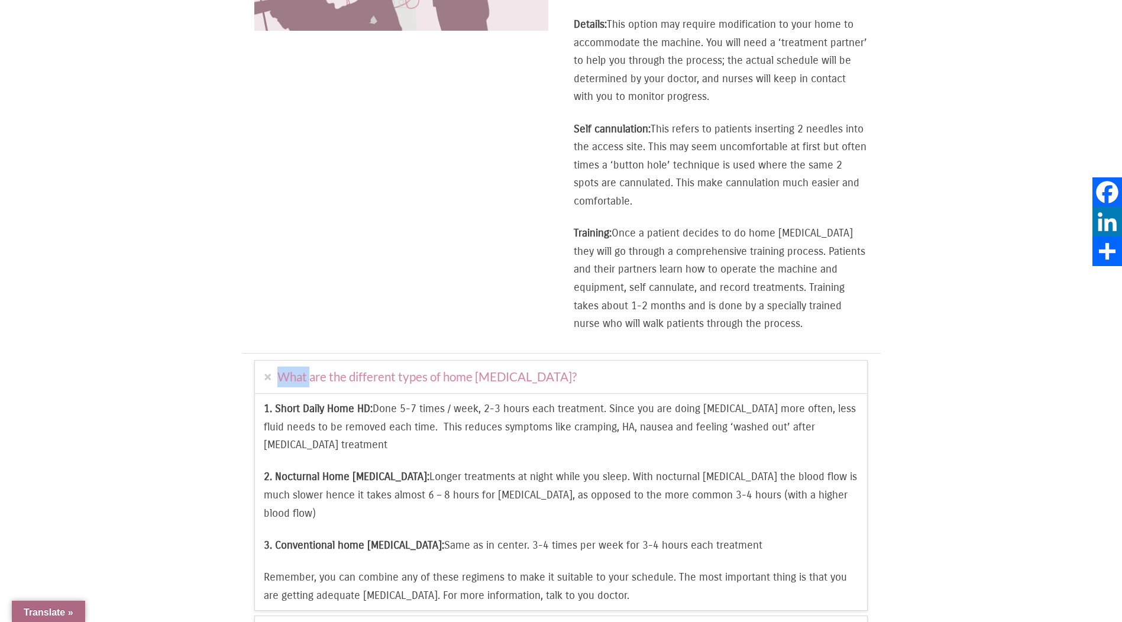 The height and width of the screenshot is (622, 1122). I want to click on a: Facebook, so click(1107, 192).